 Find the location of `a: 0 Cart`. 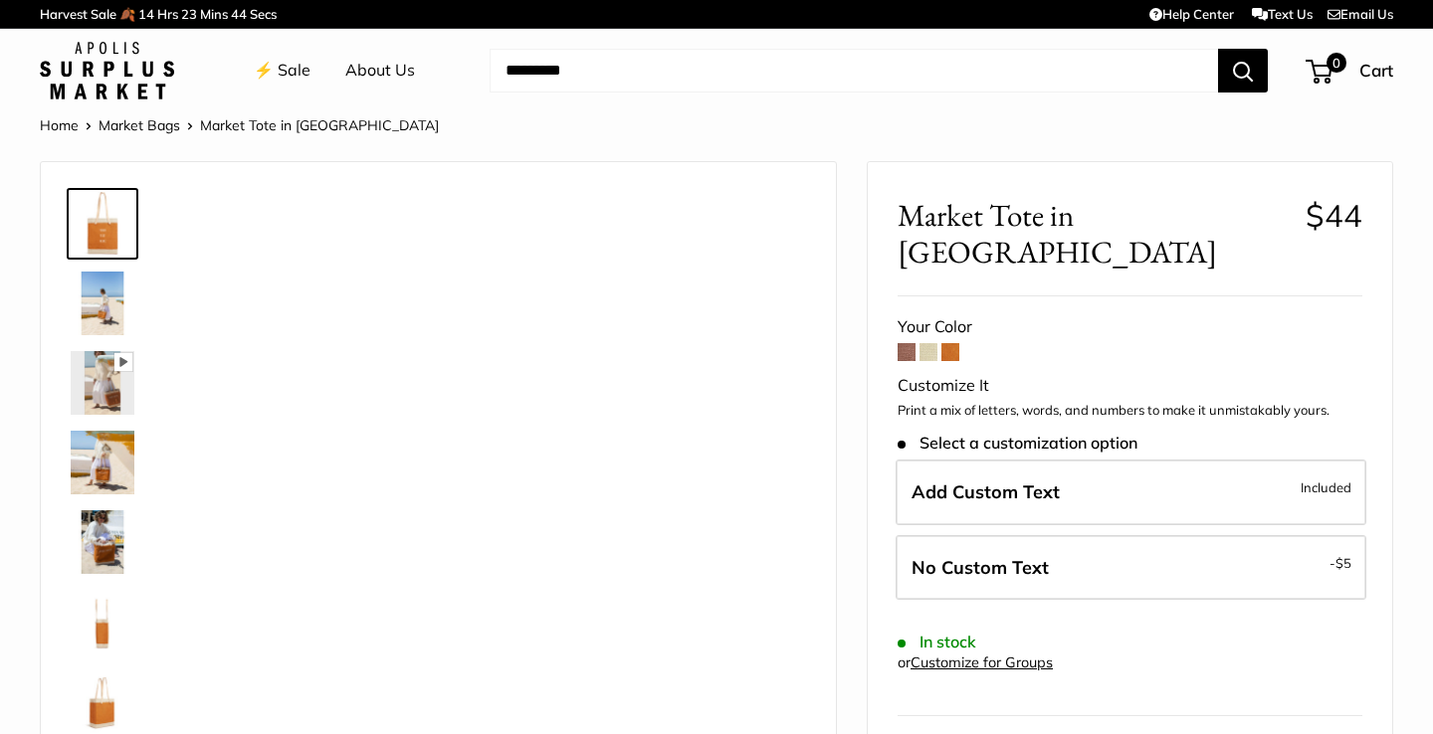

a: 0 Cart is located at coordinates (1350, 71).